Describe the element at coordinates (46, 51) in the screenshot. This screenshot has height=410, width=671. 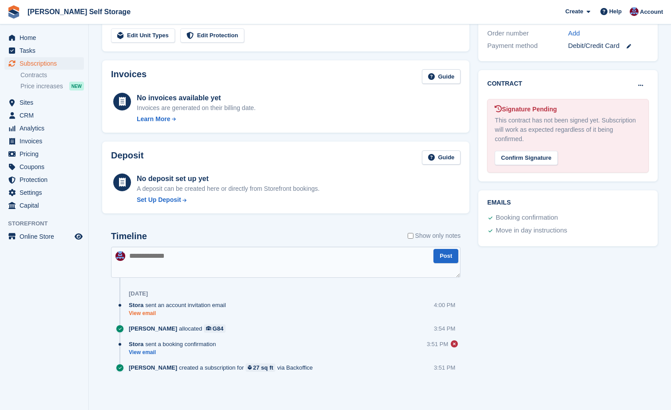
I see `span: Tasks` at that location.